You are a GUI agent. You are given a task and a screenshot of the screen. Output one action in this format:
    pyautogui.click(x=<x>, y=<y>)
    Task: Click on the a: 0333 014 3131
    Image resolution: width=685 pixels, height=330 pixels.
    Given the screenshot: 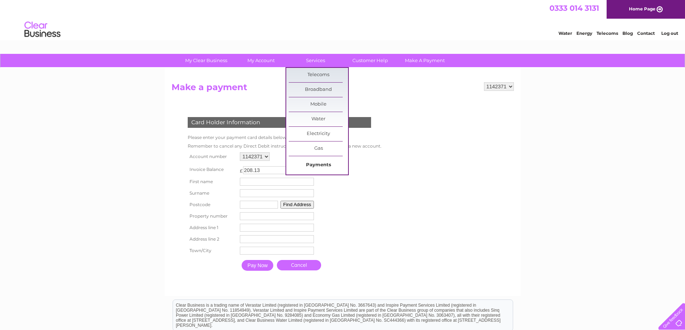 What is the action you would take?
    pyautogui.click(x=574, y=8)
    